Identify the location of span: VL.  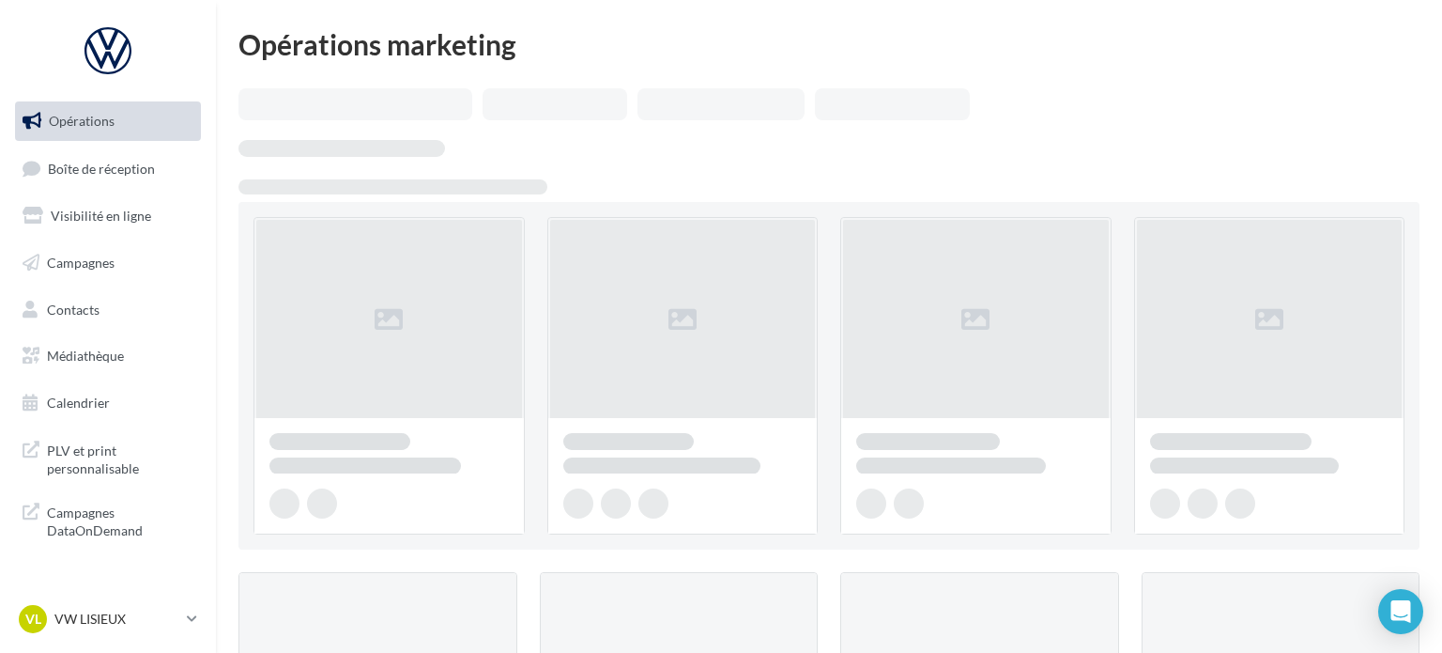
(33, 619).